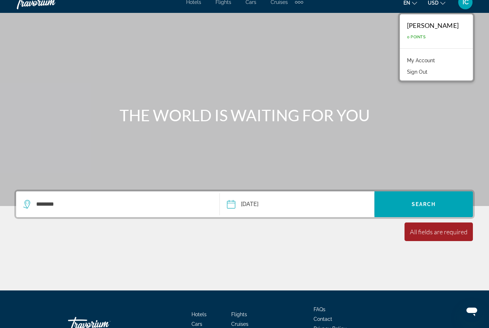  I want to click on span: Contact, so click(323, 319).